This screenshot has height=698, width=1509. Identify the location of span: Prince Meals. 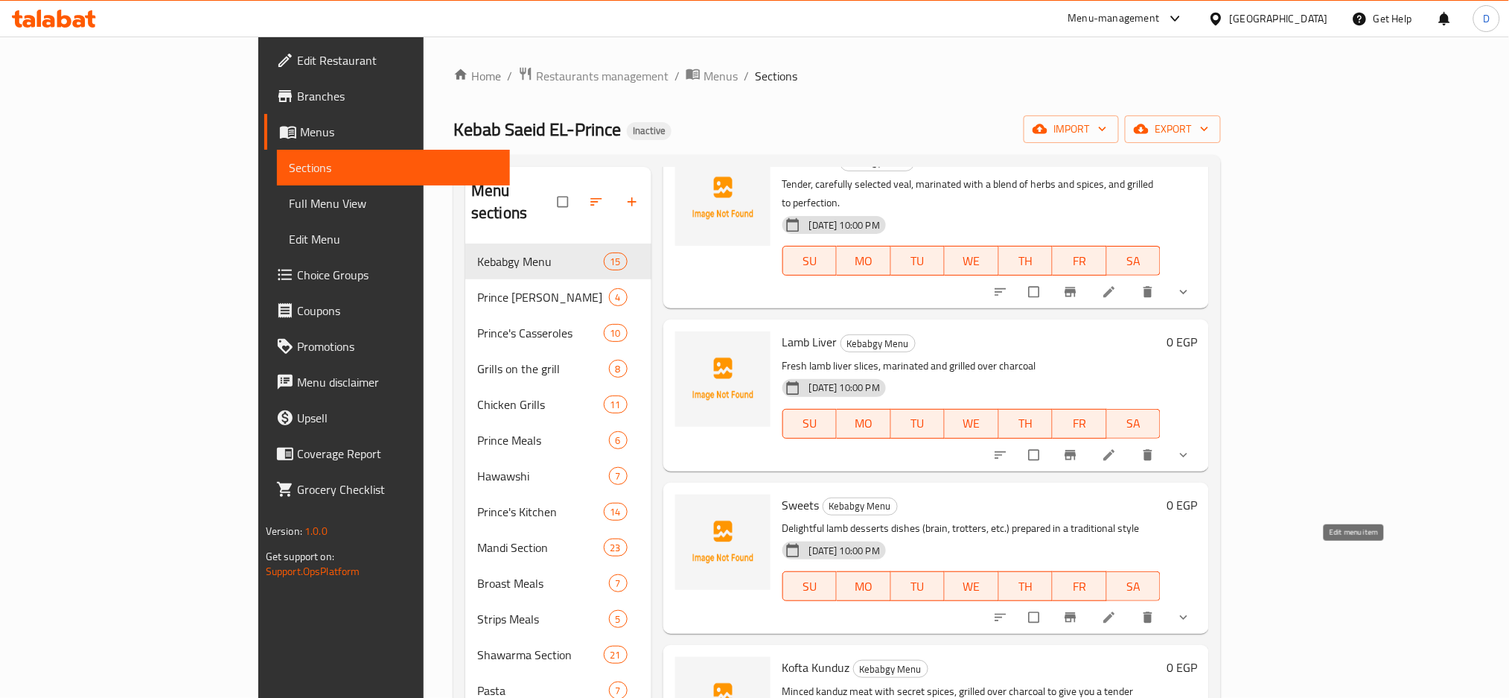
(543, 440).